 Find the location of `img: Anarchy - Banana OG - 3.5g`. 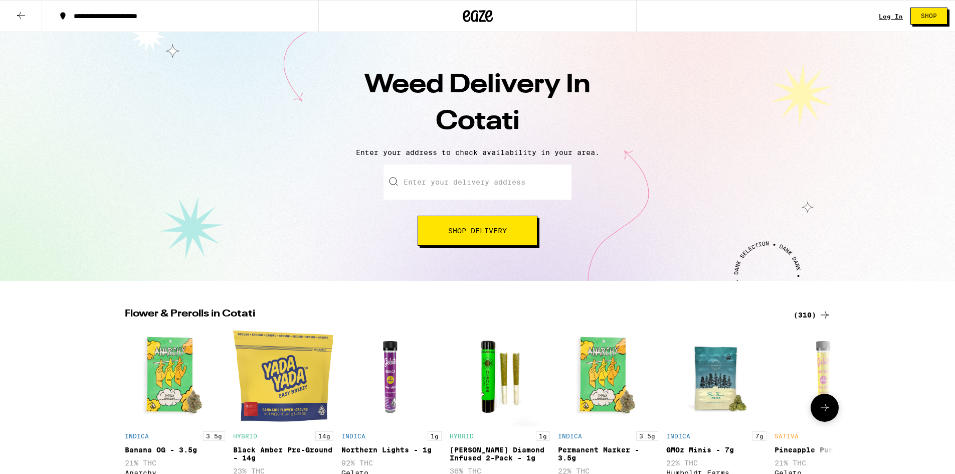

img: Anarchy - Banana OG - 3.5g is located at coordinates (175, 376).